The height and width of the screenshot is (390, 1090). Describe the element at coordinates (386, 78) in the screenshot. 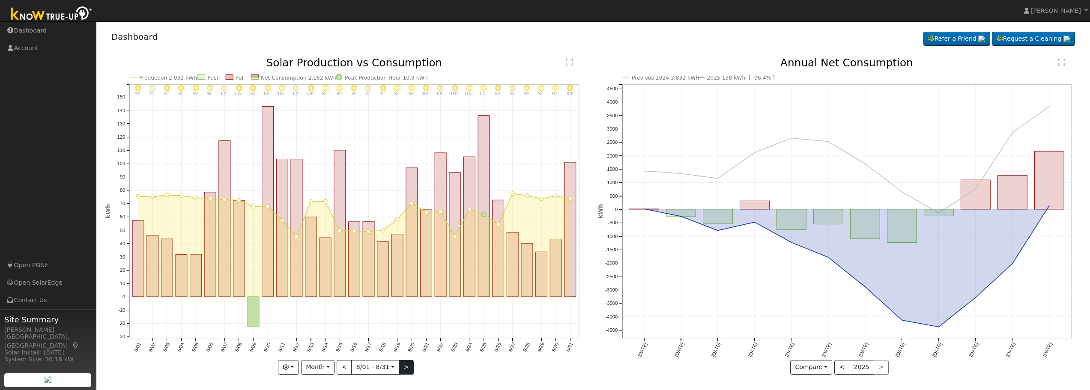

I see `text: Peak Production Hour 10.9 kWh` at that location.